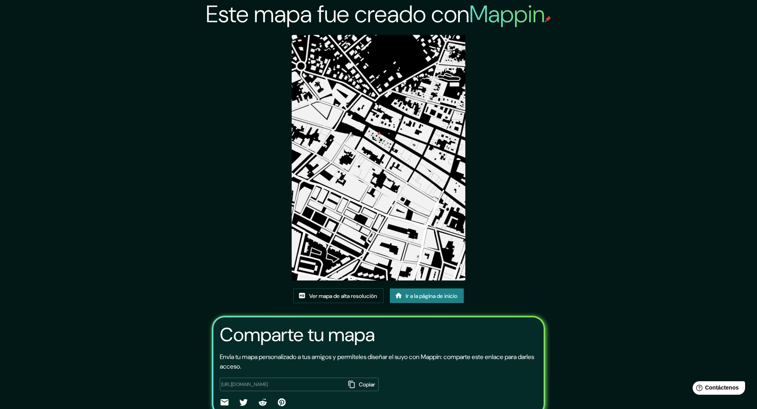 Image resolution: width=757 pixels, height=409 pixels. Describe the element at coordinates (297, 335) in the screenshot. I see `font: Comparte tu mapa` at that location.